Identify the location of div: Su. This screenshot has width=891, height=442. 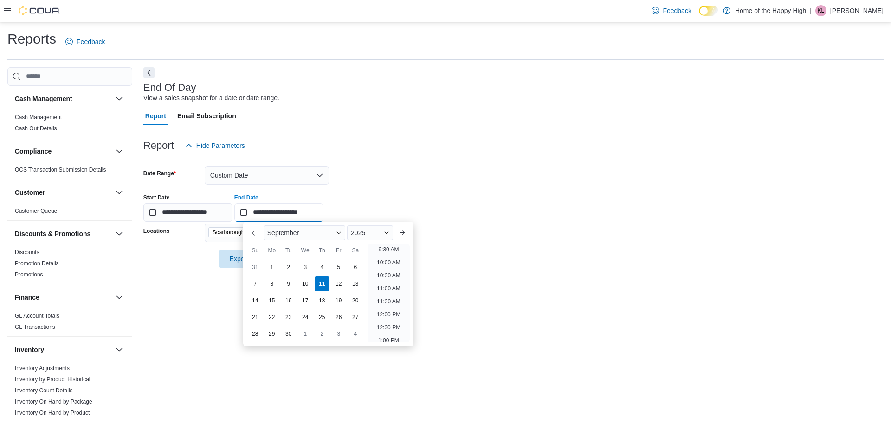
(255, 251).